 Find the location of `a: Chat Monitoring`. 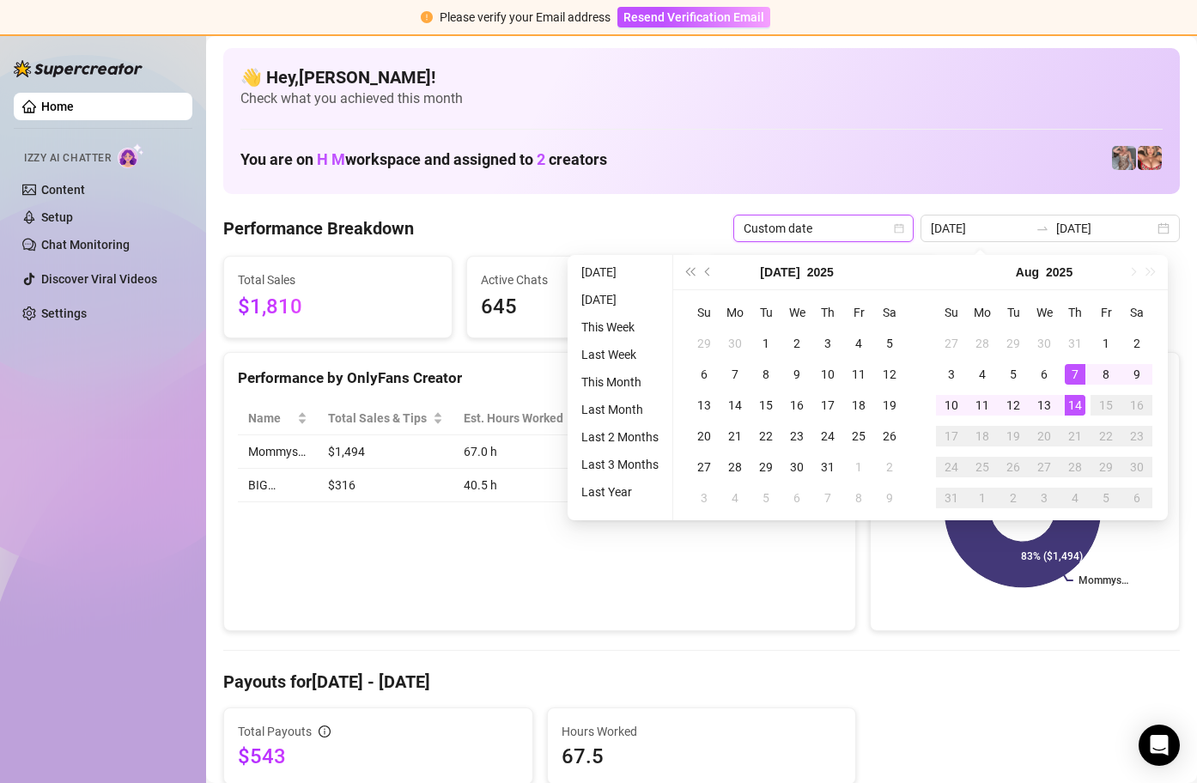

a: Chat Monitoring is located at coordinates (85, 245).